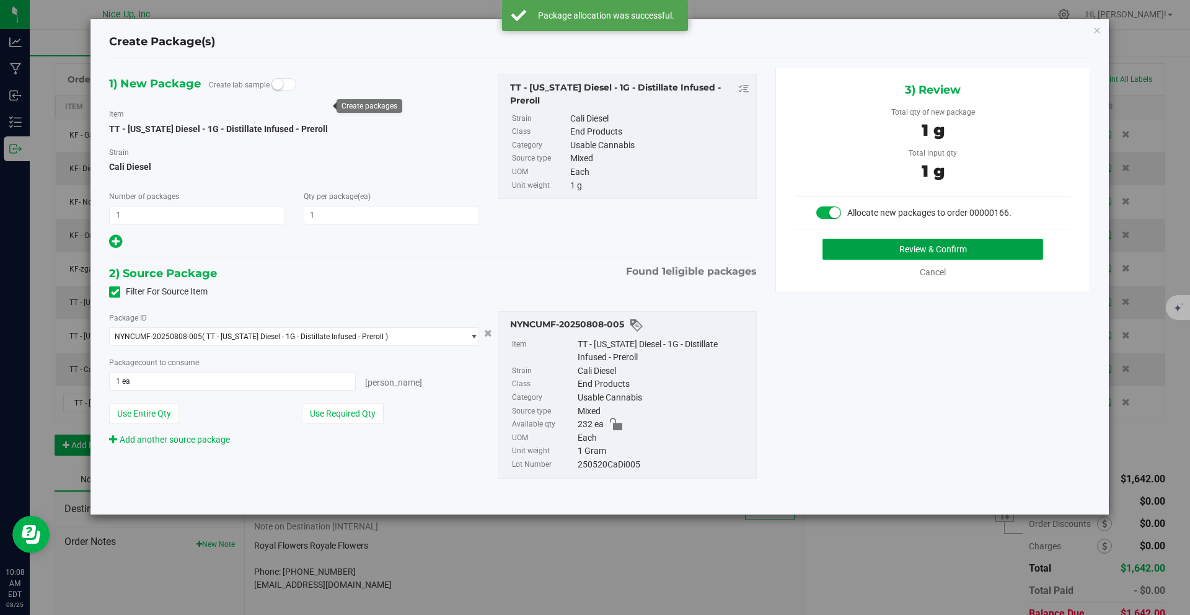 The height and width of the screenshot is (615, 1190). Describe the element at coordinates (470, 337) in the screenshot. I see `span: select` at that location.